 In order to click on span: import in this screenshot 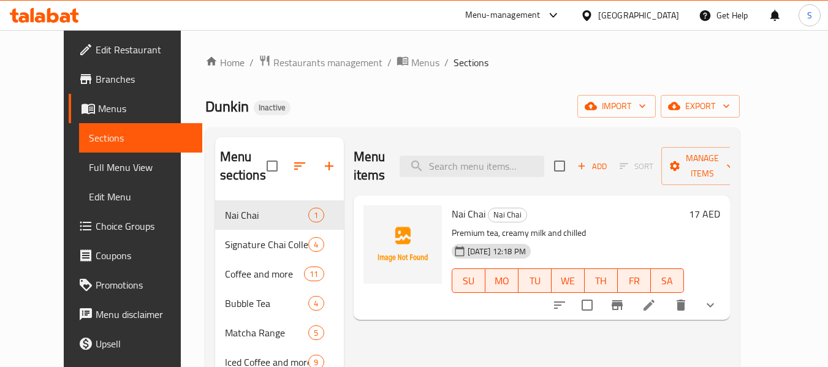, I will do `click(617, 106)`.